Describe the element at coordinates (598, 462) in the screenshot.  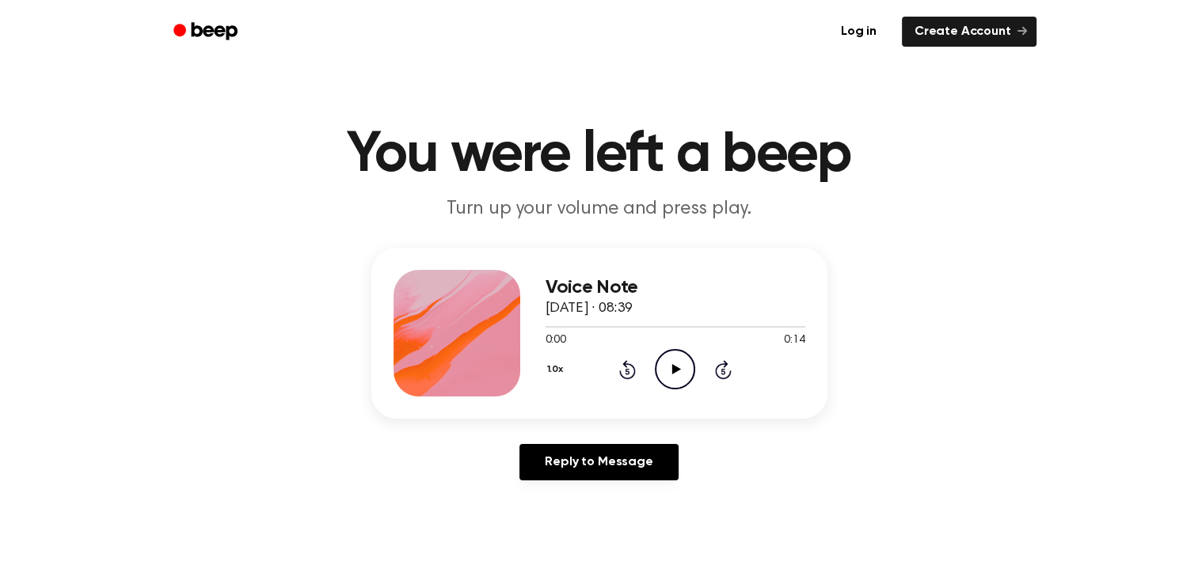
I see `a: Reply to Message` at that location.